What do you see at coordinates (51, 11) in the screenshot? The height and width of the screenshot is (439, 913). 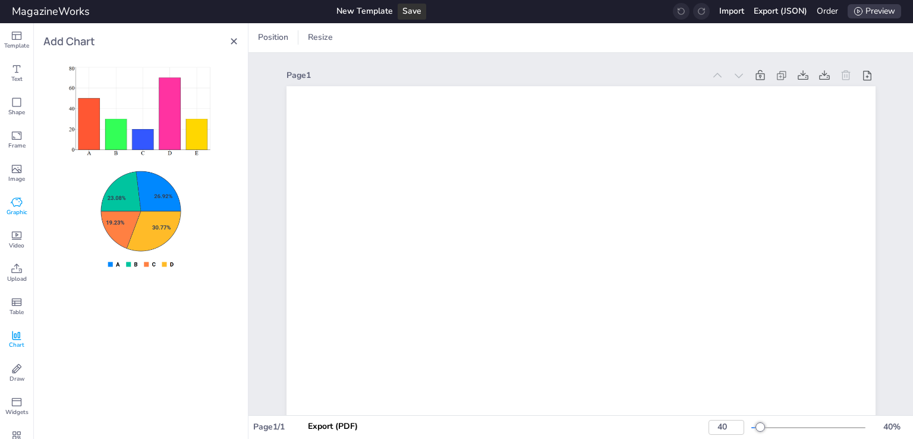 I see `div: MagazineWorks` at bounding box center [51, 11].